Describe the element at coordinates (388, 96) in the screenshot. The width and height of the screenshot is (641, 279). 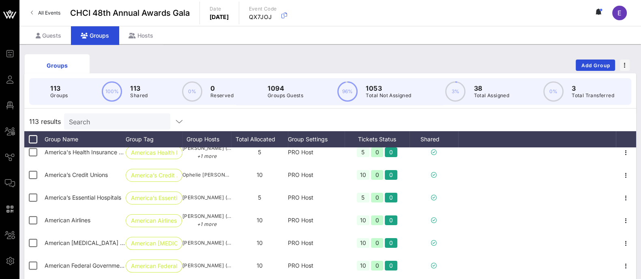
I see `p: Total Not Assigned` at that location.